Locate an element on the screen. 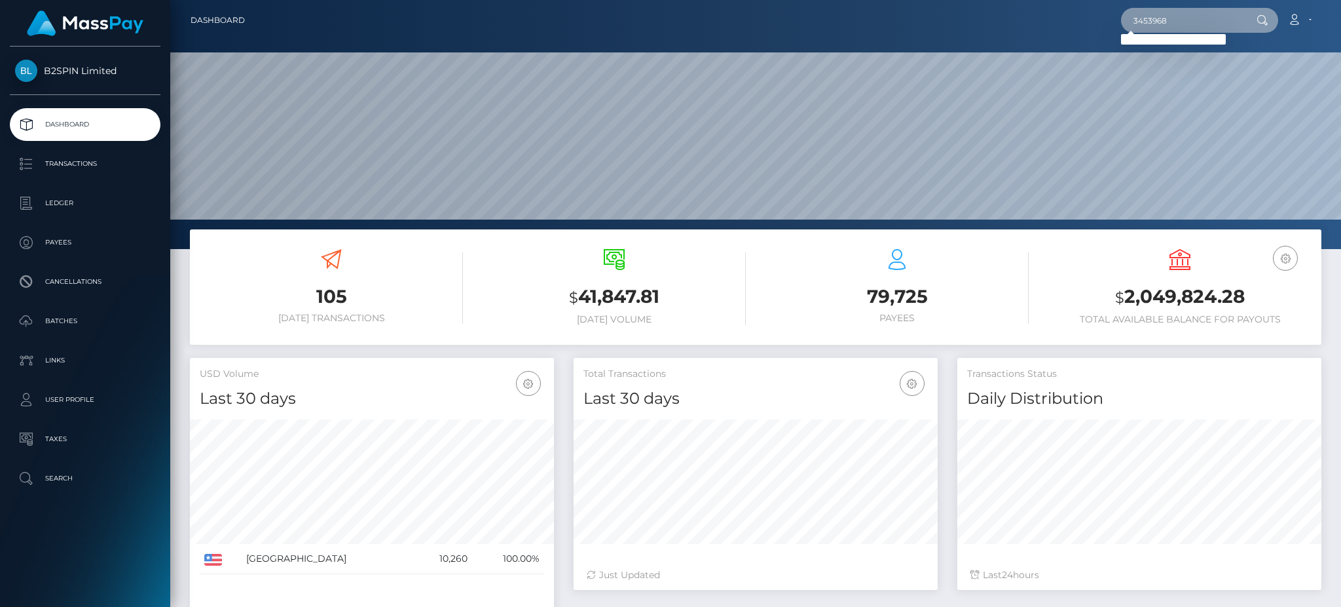 This screenshot has height=607, width=1341. a: Transactions is located at coordinates (85, 164).